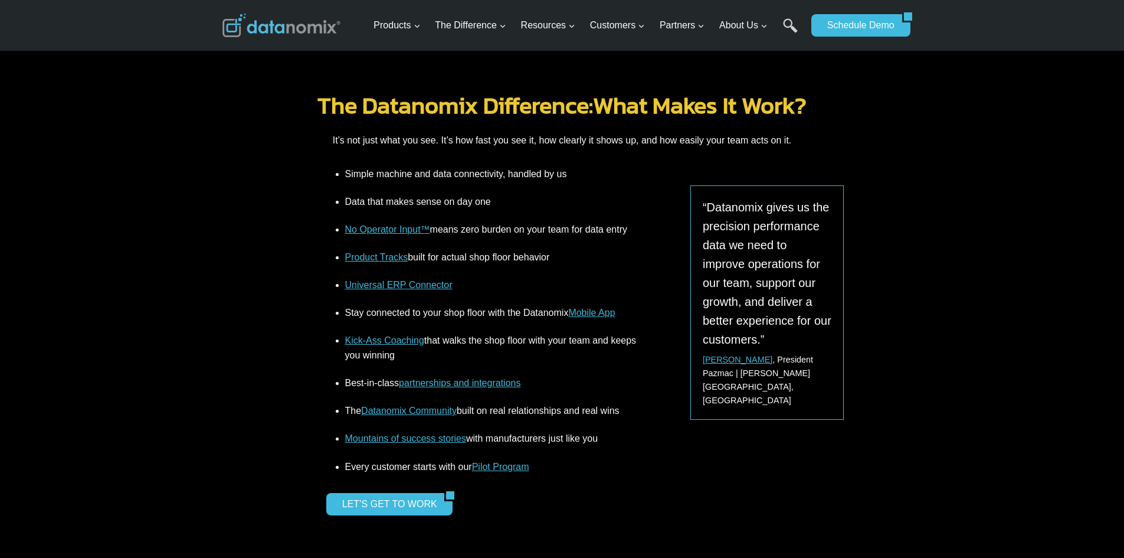 The height and width of the screenshot is (558, 1124). What do you see at coordinates (492, 229) in the screenshot?
I see `li: means zero burden on your team for data entry` at bounding box center [492, 229].